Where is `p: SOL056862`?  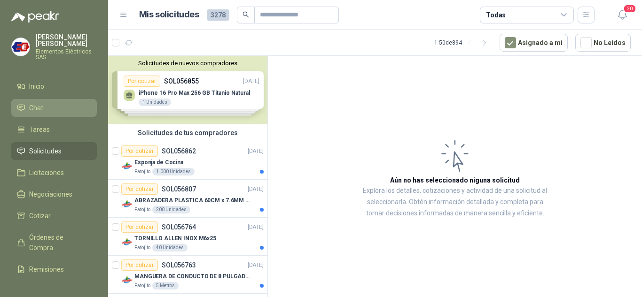
p: SOL056862 is located at coordinates (179, 151).